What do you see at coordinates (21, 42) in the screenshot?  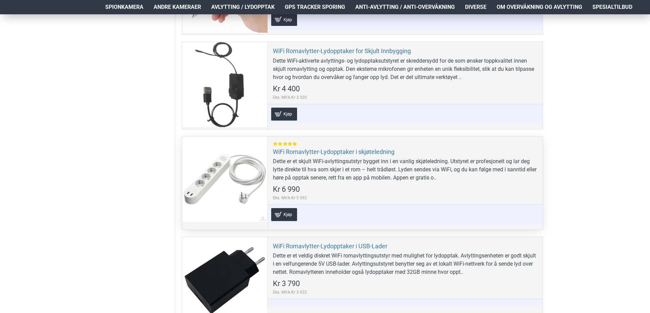 I see `img: tab_domain_overview_orange.svg` at bounding box center [21, 42].